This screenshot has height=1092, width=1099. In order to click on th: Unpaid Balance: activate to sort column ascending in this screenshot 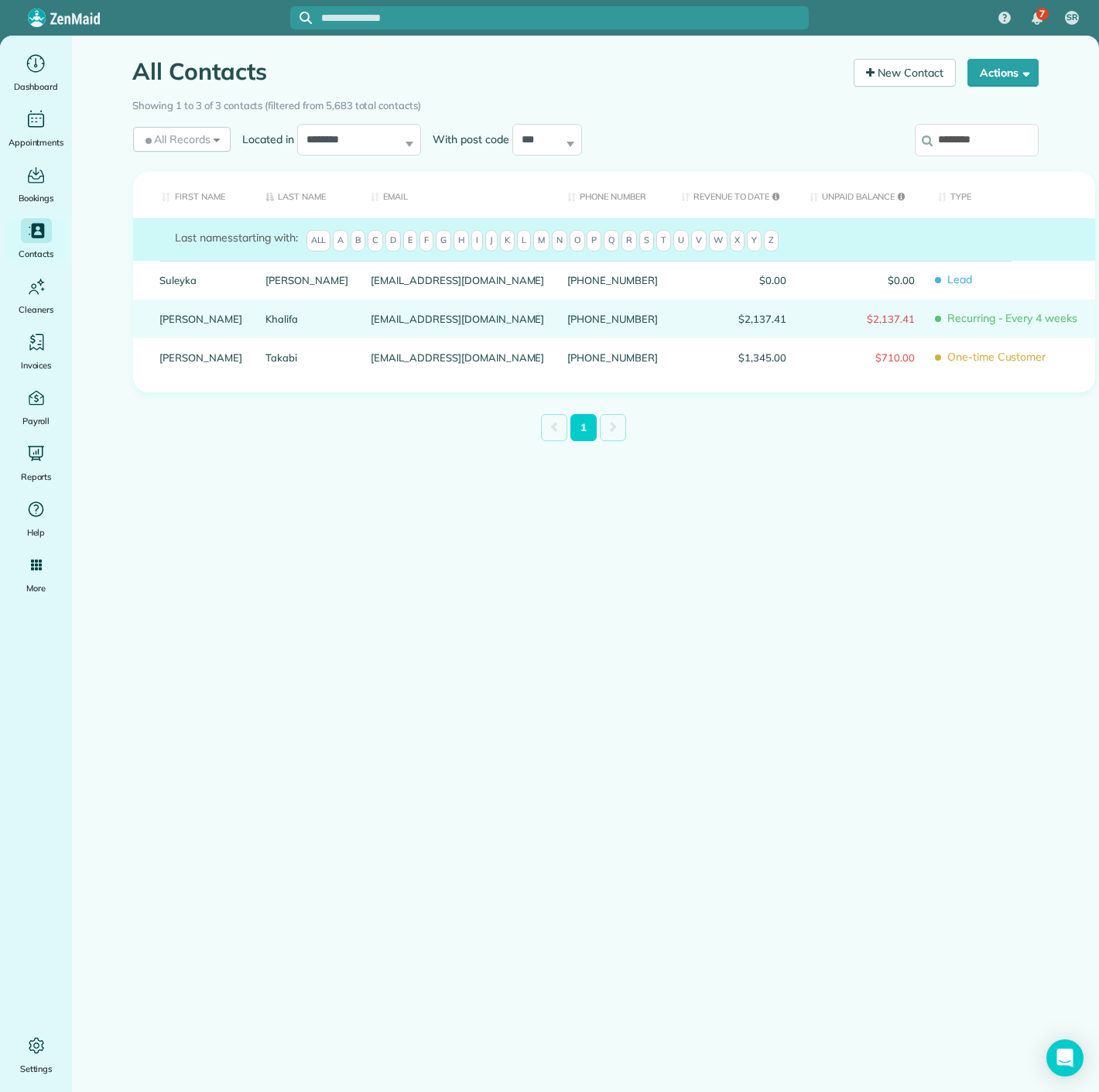, I will do `click(863, 195)`.